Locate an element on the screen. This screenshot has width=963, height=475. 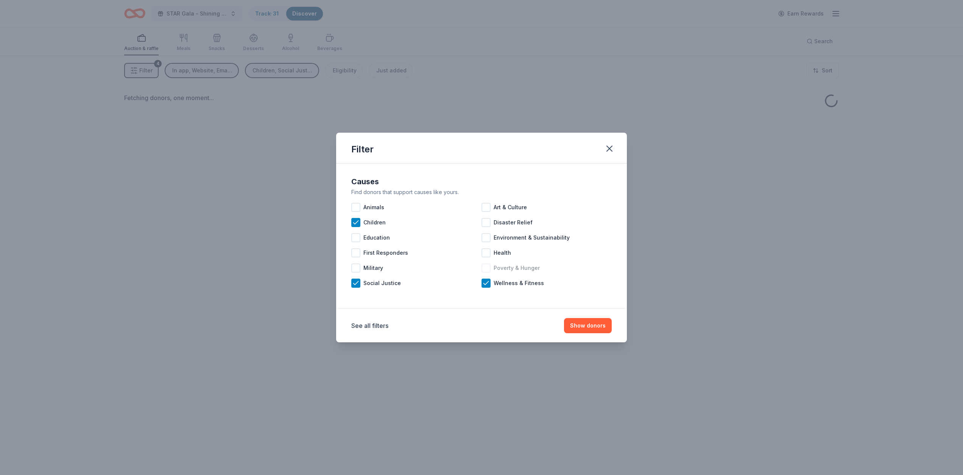
span: Animals is located at coordinates (374, 207).